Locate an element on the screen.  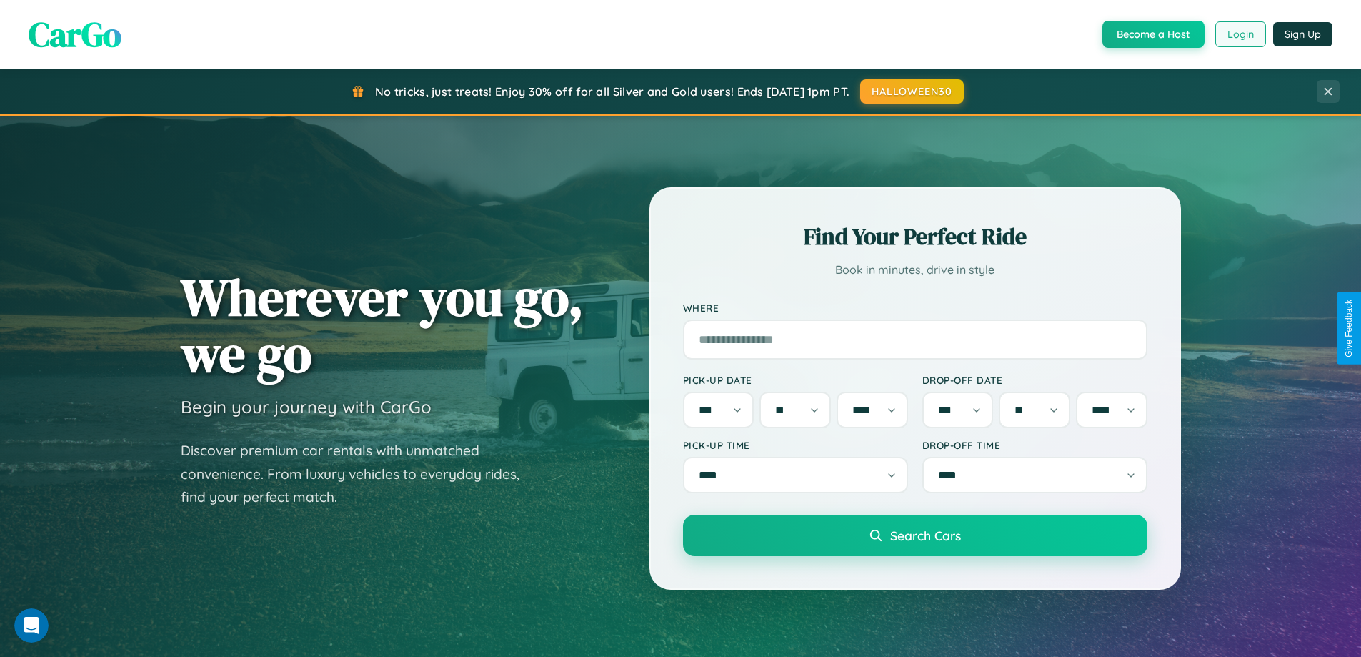
label: Drop-off Date is located at coordinates (1035, 379).